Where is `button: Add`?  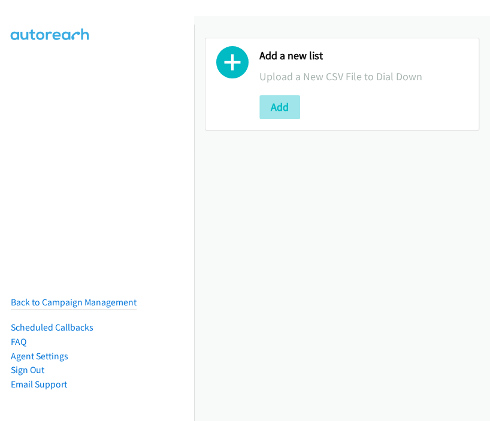 button: Add is located at coordinates (280, 107).